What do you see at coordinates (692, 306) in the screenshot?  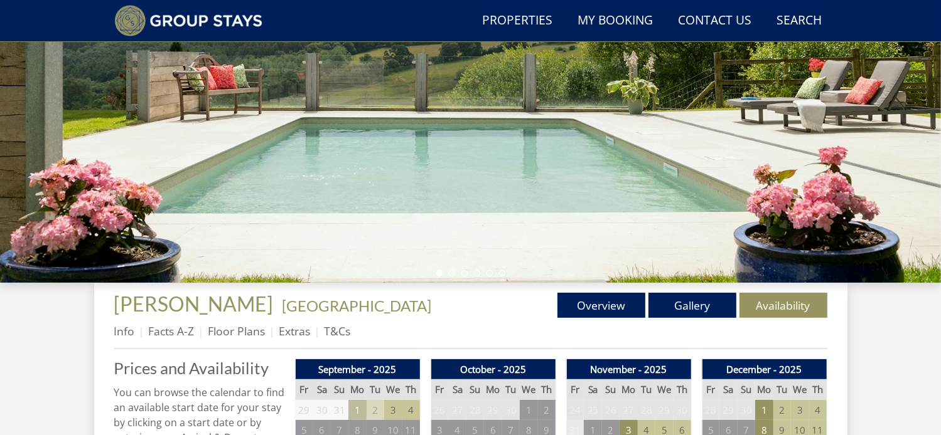 I see `a: Gallery` at bounding box center [692, 306].